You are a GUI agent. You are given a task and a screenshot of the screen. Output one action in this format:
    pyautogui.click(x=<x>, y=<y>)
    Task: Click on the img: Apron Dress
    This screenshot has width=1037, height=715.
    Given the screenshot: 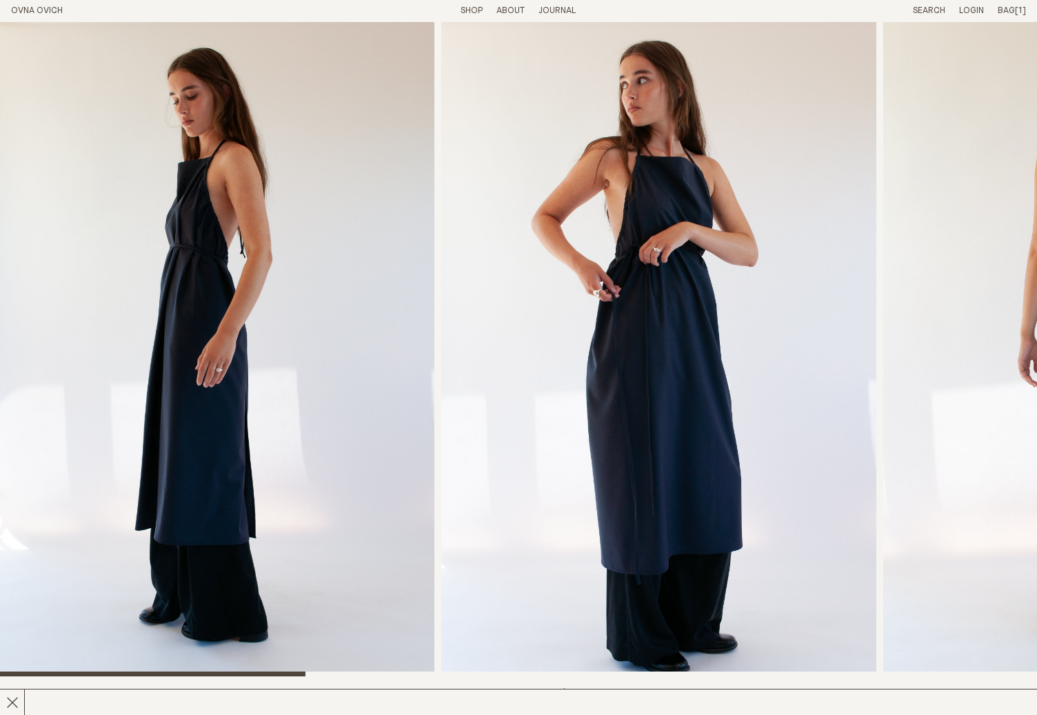 What is the action you would take?
    pyautogui.click(x=659, y=349)
    